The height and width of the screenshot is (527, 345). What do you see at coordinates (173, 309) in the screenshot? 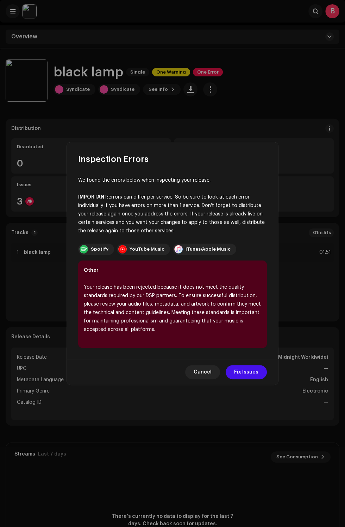
I see `div: Your release has been rejected because it does not meet the quality standards required by our DSP...` at bounding box center [173, 309].